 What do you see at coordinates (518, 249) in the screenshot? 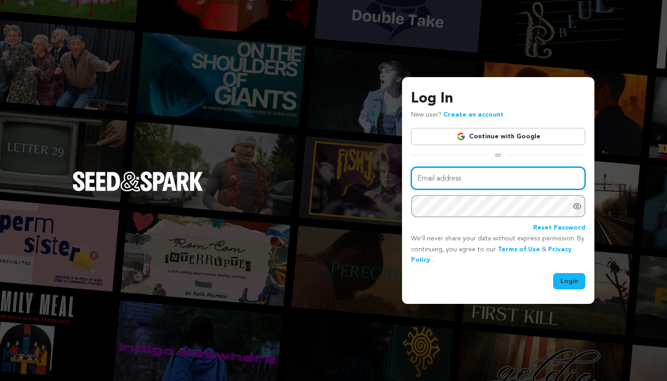
I see `a: Terms of Use` at bounding box center [518, 249].